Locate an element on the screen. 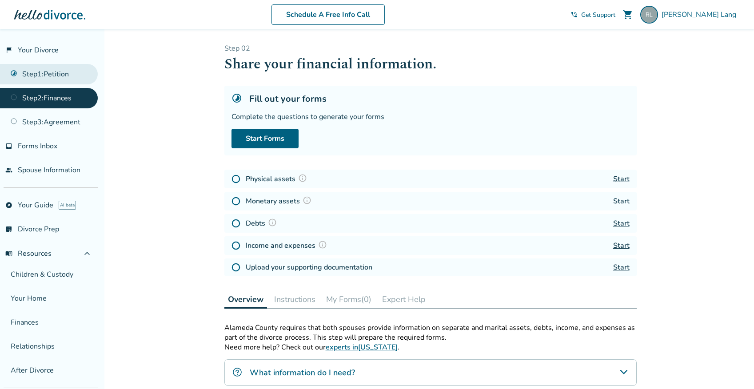 The image size is (754, 389). p: Step 0 2 is located at coordinates (430, 48).